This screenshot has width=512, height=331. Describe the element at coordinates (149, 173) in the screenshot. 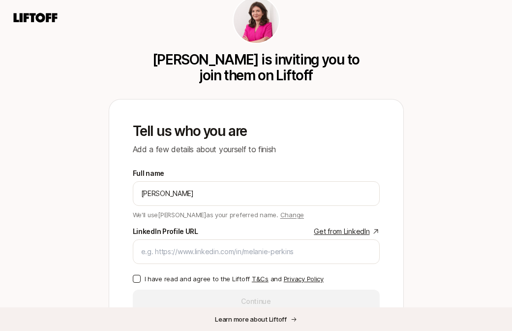

I see `label: Full name` at that location.